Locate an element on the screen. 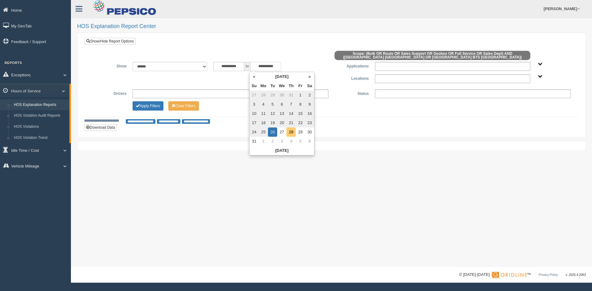  td: 18 is located at coordinates (263, 123).